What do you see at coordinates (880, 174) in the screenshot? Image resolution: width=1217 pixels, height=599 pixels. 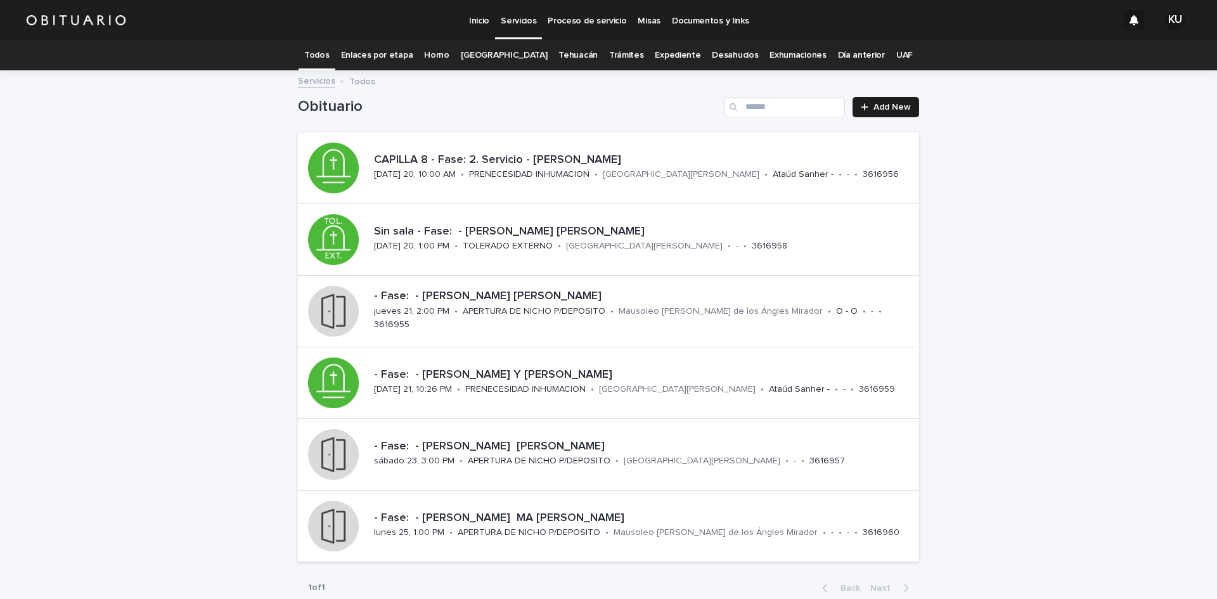 I see `p: 3616956` at bounding box center [880, 174].